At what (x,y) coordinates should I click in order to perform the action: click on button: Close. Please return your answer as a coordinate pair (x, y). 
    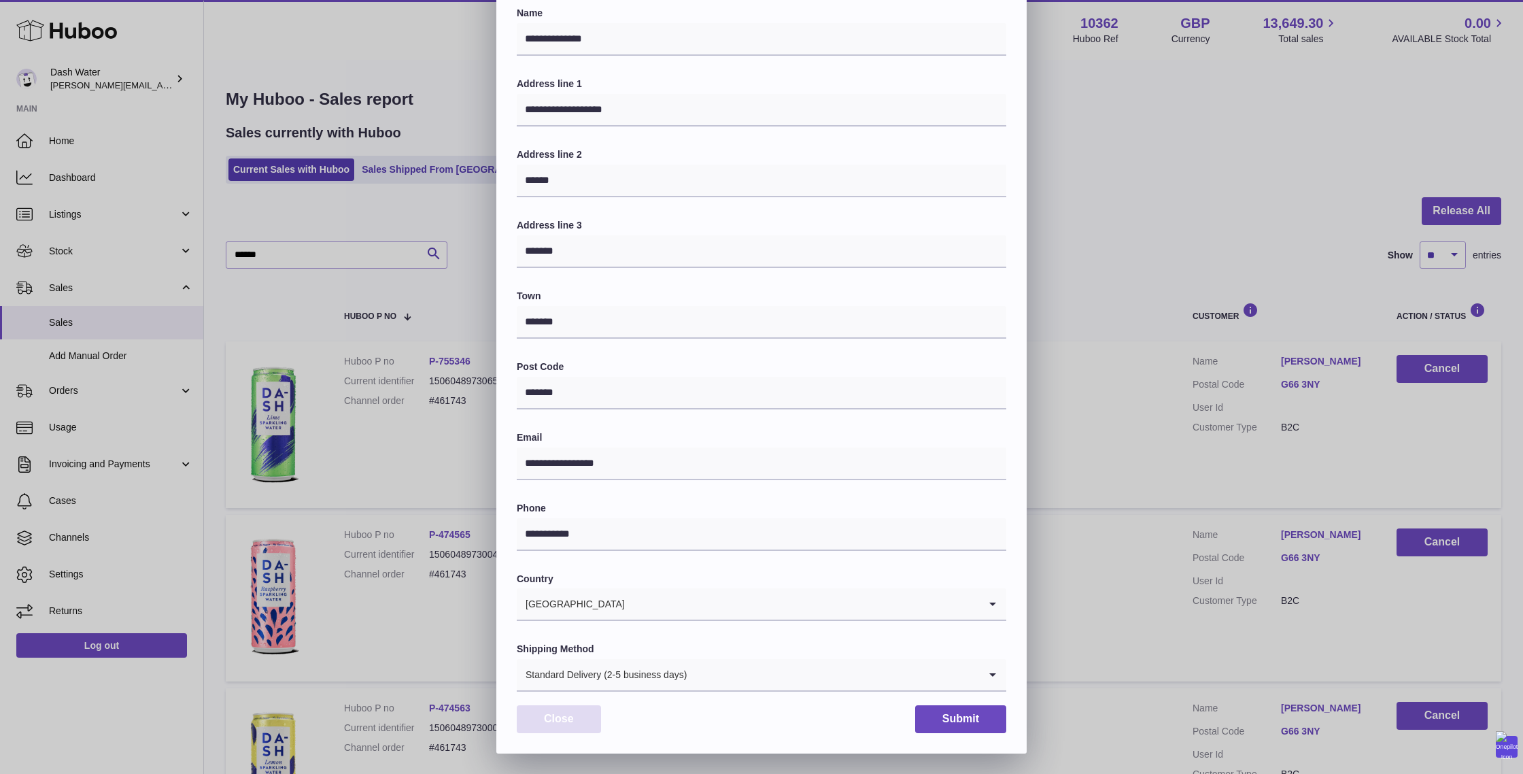
    Looking at the image, I should click on (559, 718).